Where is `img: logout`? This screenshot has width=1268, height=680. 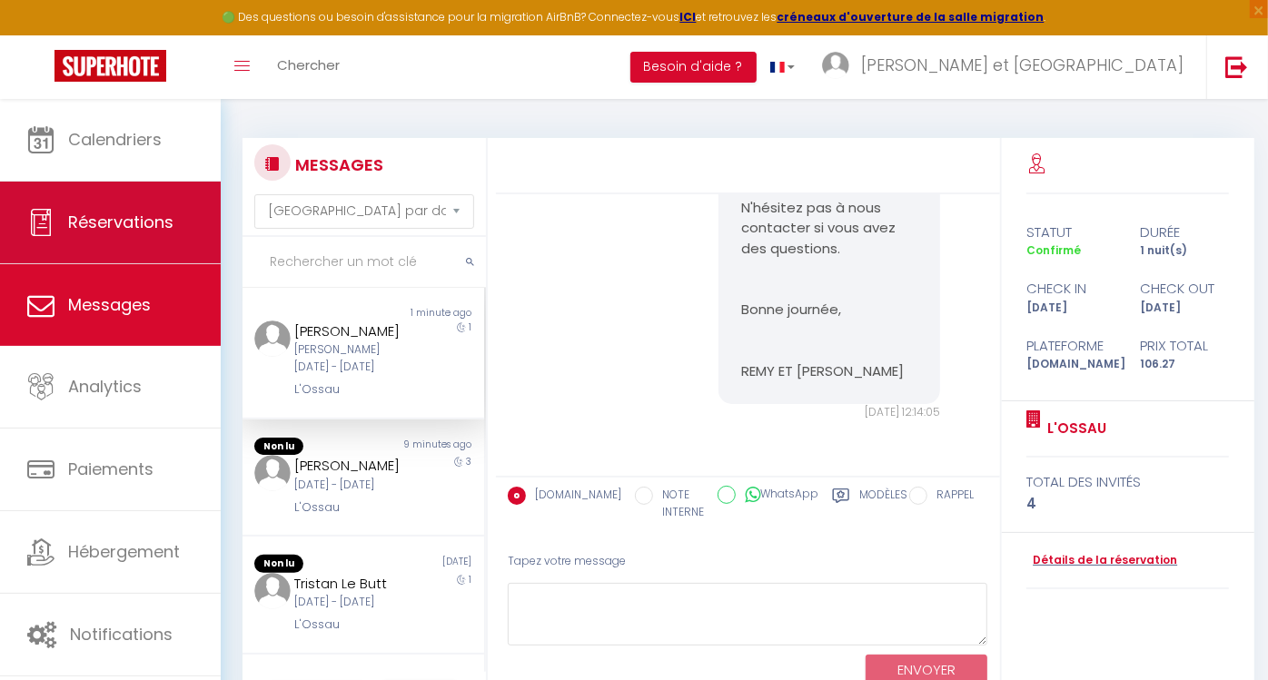
img: logout is located at coordinates (1236, 66).